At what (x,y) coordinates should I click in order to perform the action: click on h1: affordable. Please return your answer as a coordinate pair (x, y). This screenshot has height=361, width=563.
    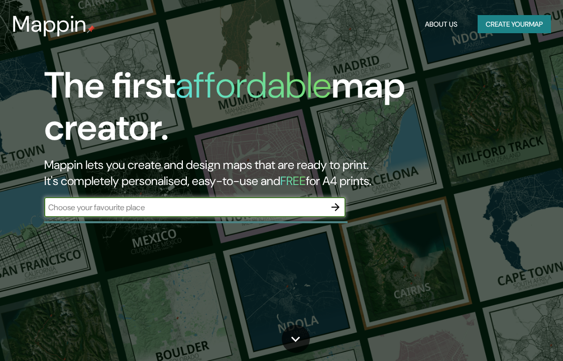
    Looking at the image, I should click on (253, 85).